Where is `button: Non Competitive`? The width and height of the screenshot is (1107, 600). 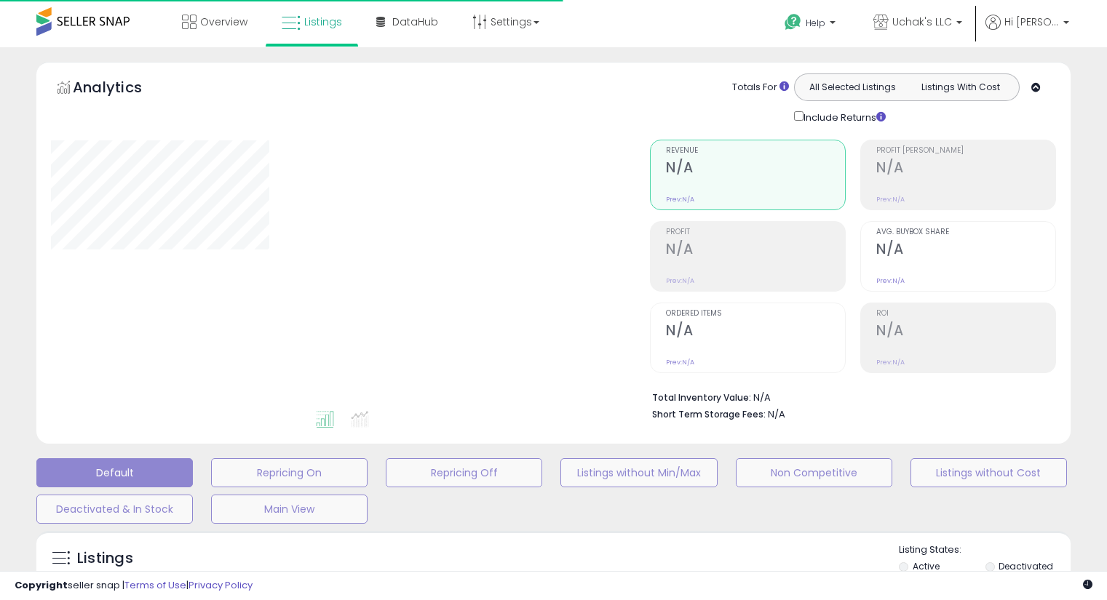
button: Non Competitive is located at coordinates (814, 473).